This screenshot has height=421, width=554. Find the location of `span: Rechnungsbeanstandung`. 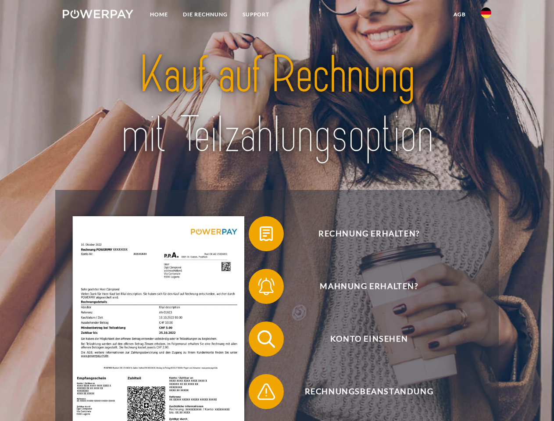

span: Rechnungsbeanstandung is located at coordinates (369, 392).